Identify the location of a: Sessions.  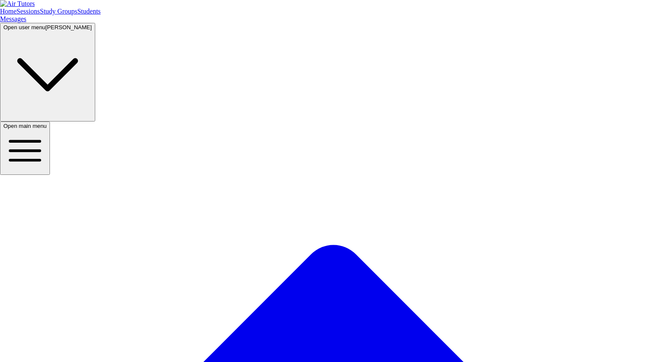
(28, 11).